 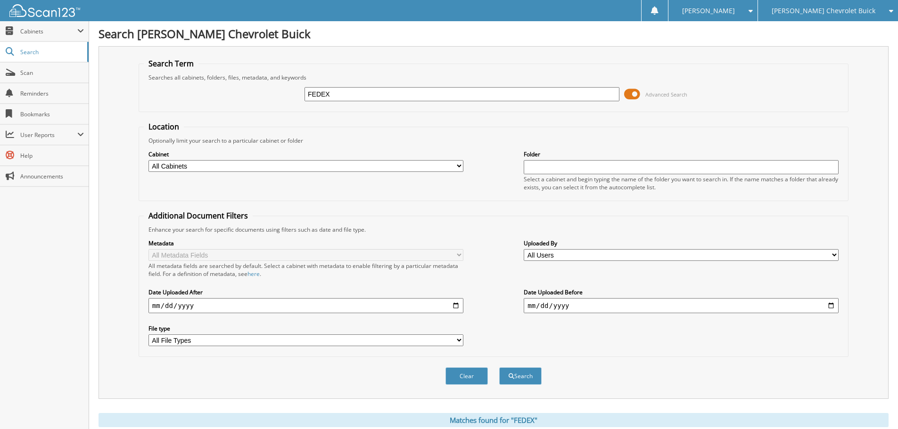 I want to click on span: Cabinets, so click(x=49, y=31).